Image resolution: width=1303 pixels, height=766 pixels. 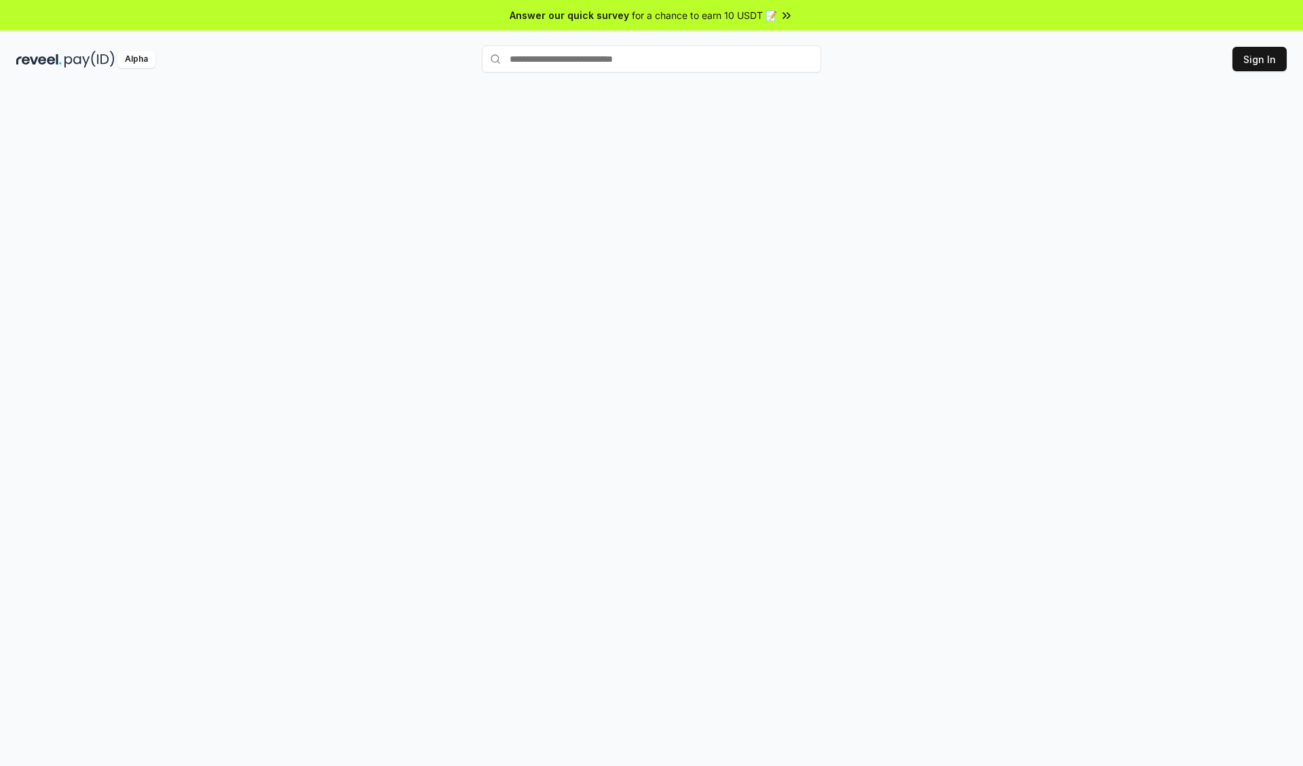 I want to click on span: Answer our quick survey, so click(x=569, y=15).